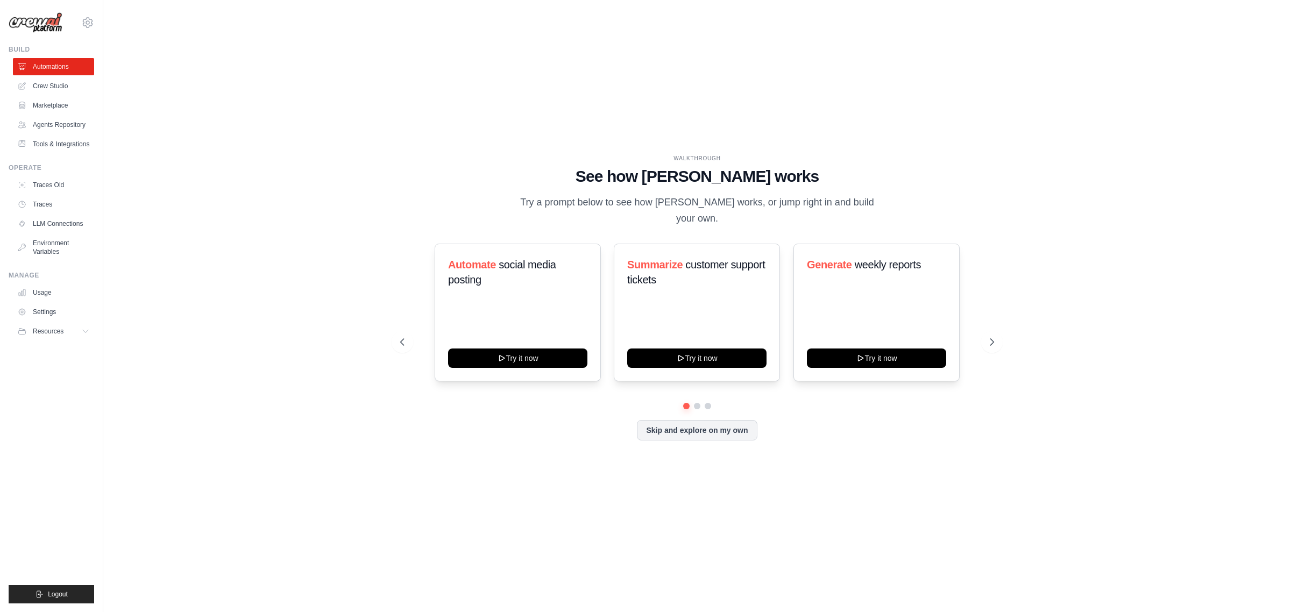 This screenshot has height=612, width=1291. Describe the element at coordinates (53, 331) in the screenshot. I see `button: Resources` at that location.